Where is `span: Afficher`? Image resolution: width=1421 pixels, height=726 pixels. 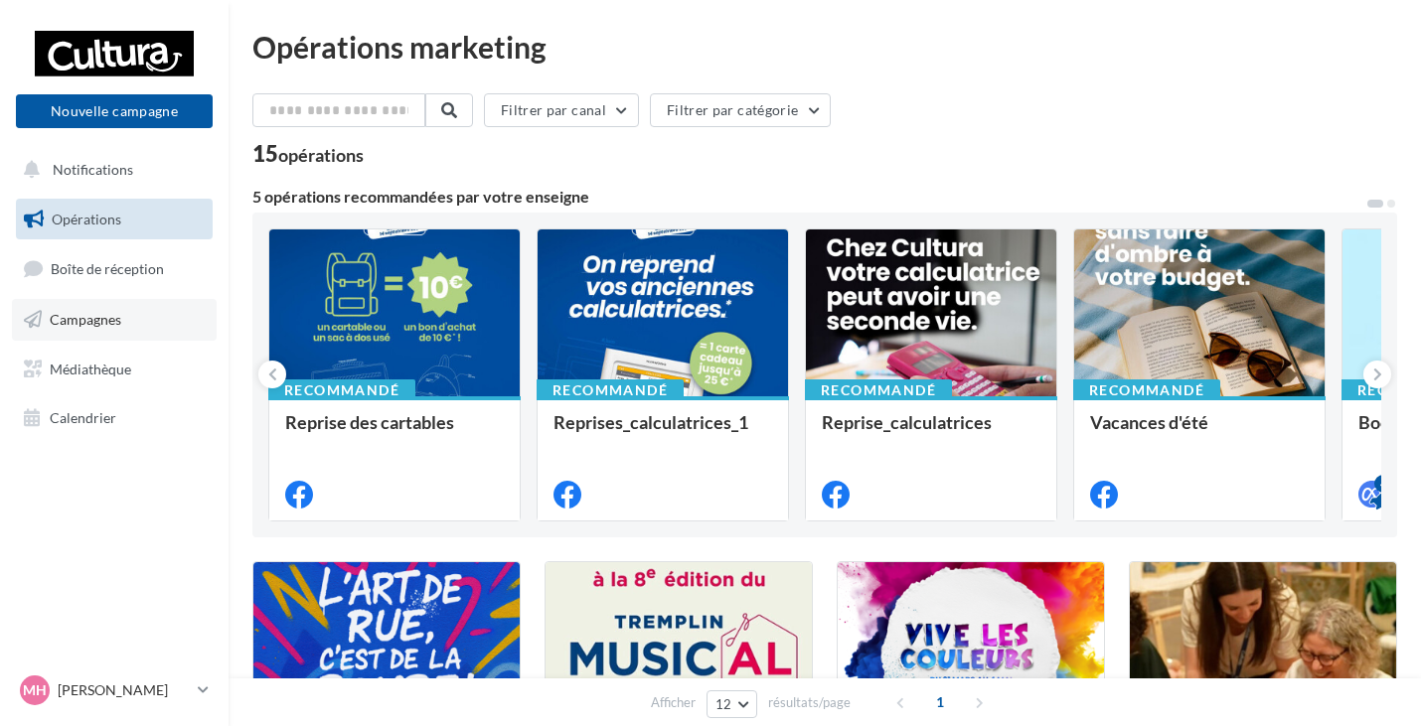 span: Afficher is located at coordinates (673, 703).